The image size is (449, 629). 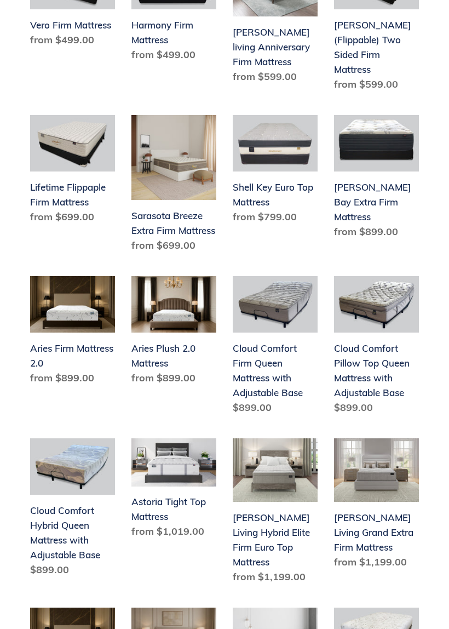 What do you see at coordinates (376, 347) in the screenshot?
I see `a: Cloud Comfort Pillow Top Queen Mattress with Adjustable Base` at bounding box center [376, 347].